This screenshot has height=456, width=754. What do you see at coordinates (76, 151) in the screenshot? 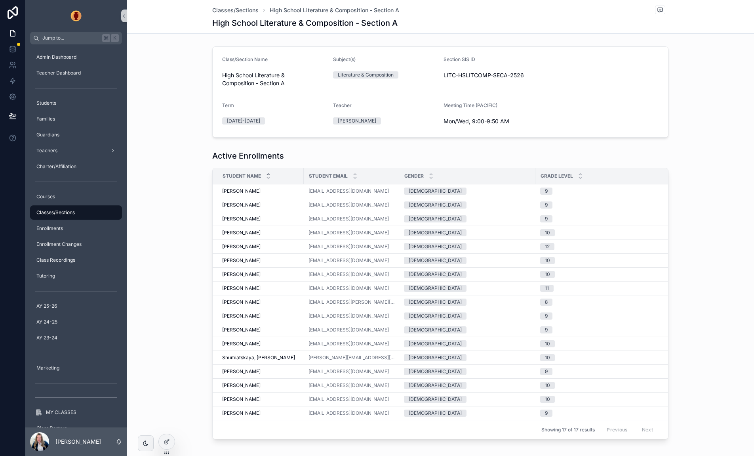
I see `a: Teachers` at bounding box center [76, 151].